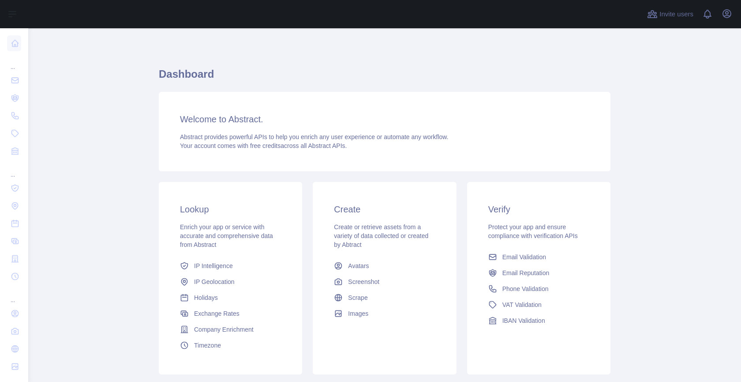  What do you see at coordinates (539, 257) in the screenshot?
I see `a: Email Validation` at bounding box center [539, 257].